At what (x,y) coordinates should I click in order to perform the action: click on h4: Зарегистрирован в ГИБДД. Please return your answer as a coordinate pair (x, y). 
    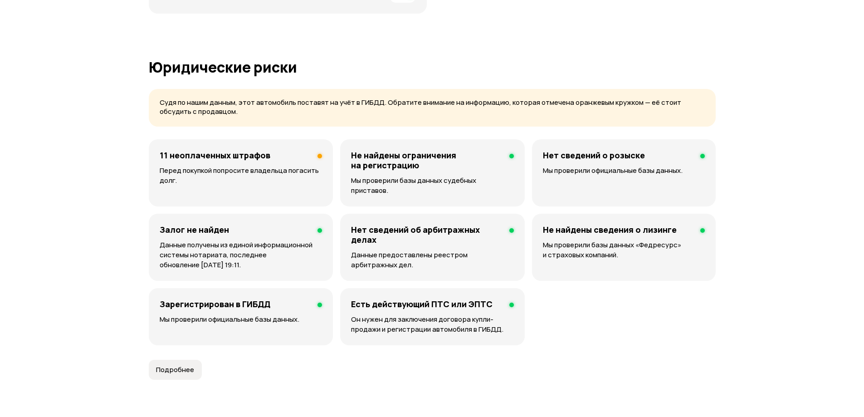
    Looking at the image, I should click on (215, 304).